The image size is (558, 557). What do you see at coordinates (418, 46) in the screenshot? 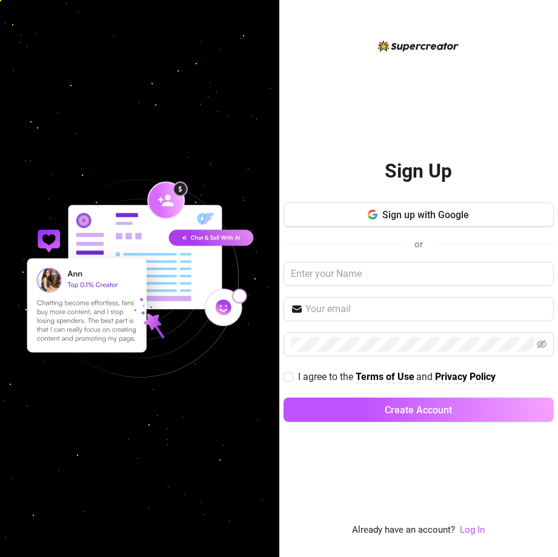
I see `img: logo-BBDzfeDw.svg` at bounding box center [418, 46].